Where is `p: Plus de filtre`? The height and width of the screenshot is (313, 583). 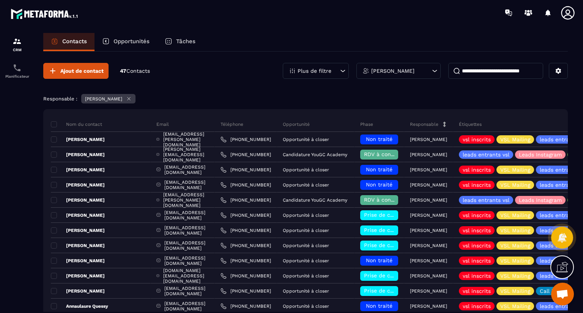
p: Plus de filtre is located at coordinates (314, 71).